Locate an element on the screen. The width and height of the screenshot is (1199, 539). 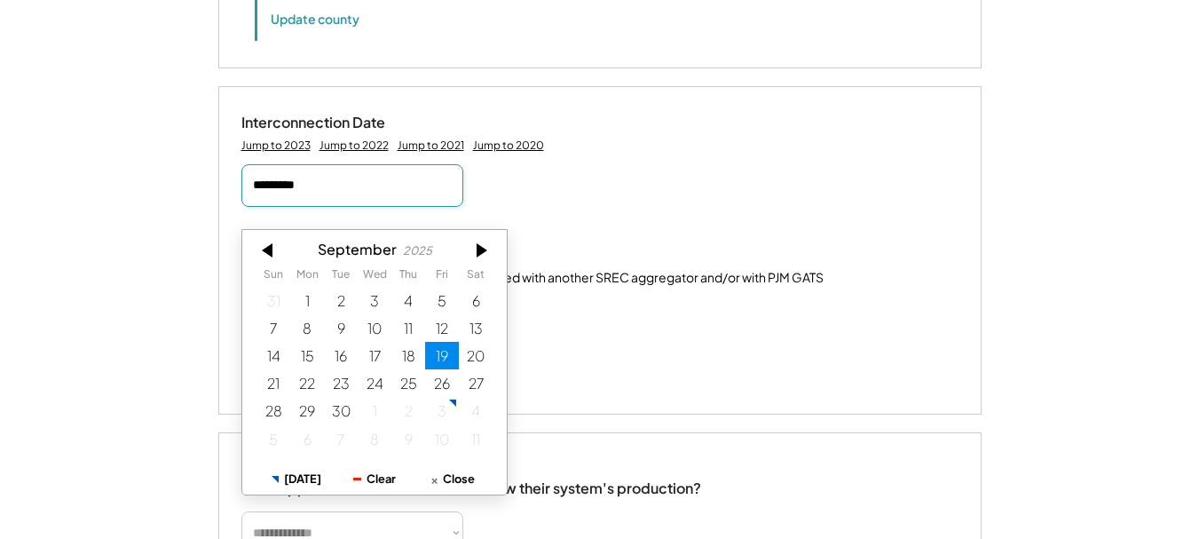
div: 9/17/2025 is located at coordinates (375, 355).